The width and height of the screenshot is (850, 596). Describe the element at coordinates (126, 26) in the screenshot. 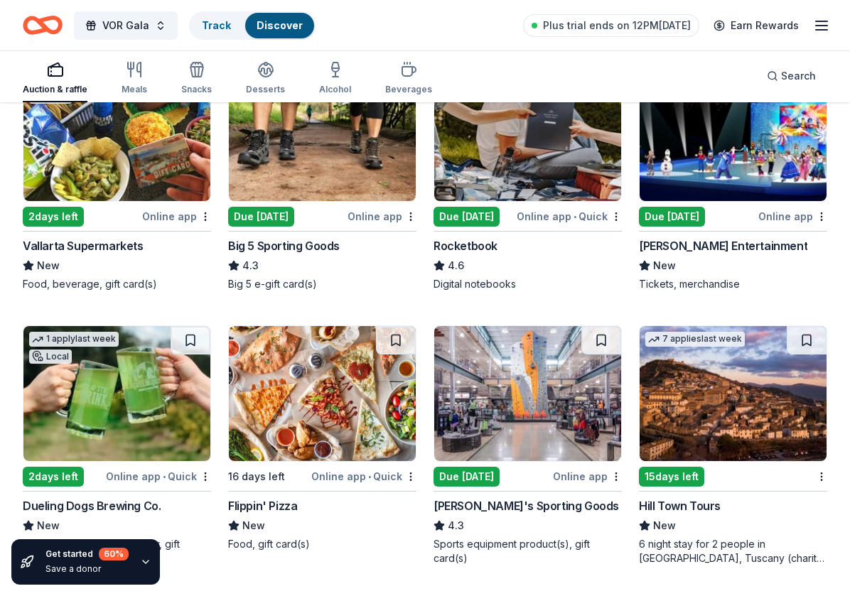

I see `span: VOR Gala` at that location.